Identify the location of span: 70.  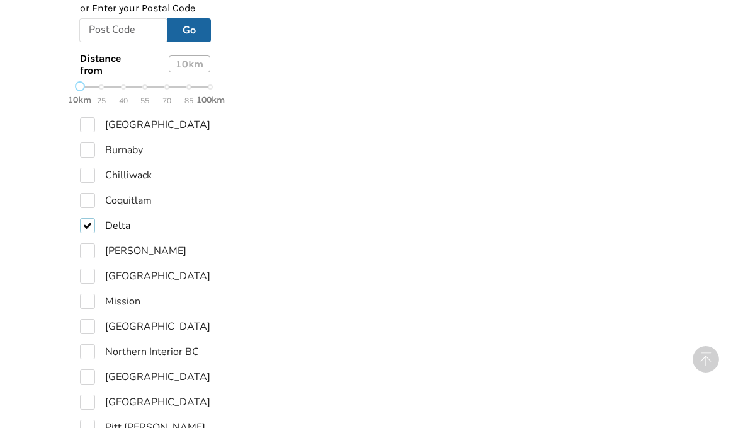
(167, 101).